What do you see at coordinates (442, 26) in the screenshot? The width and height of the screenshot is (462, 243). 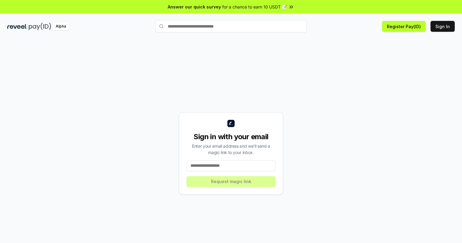 I see `button: Sign In` at bounding box center [442, 26].